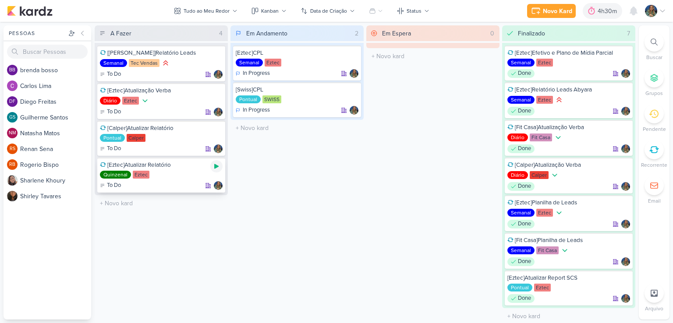 This screenshot has width=673, height=323. Describe the element at coordinates (161, 128) in the screenshot. I see `div: [Calper]Atualizar Relatório` at that location.